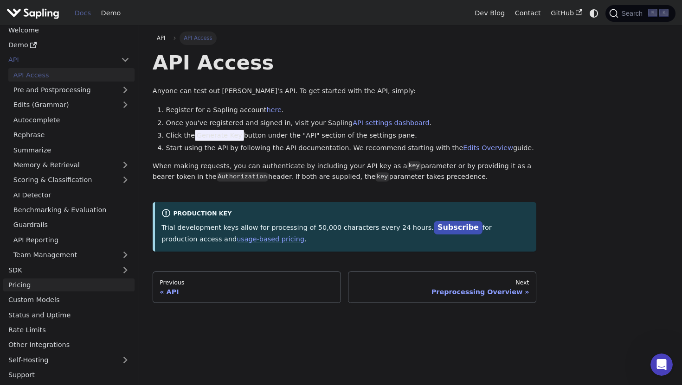 The height and width of the screenshot is (385, 682). I want to click on button: Switch between dark and light mode (currently system mode), so click(594, 13).